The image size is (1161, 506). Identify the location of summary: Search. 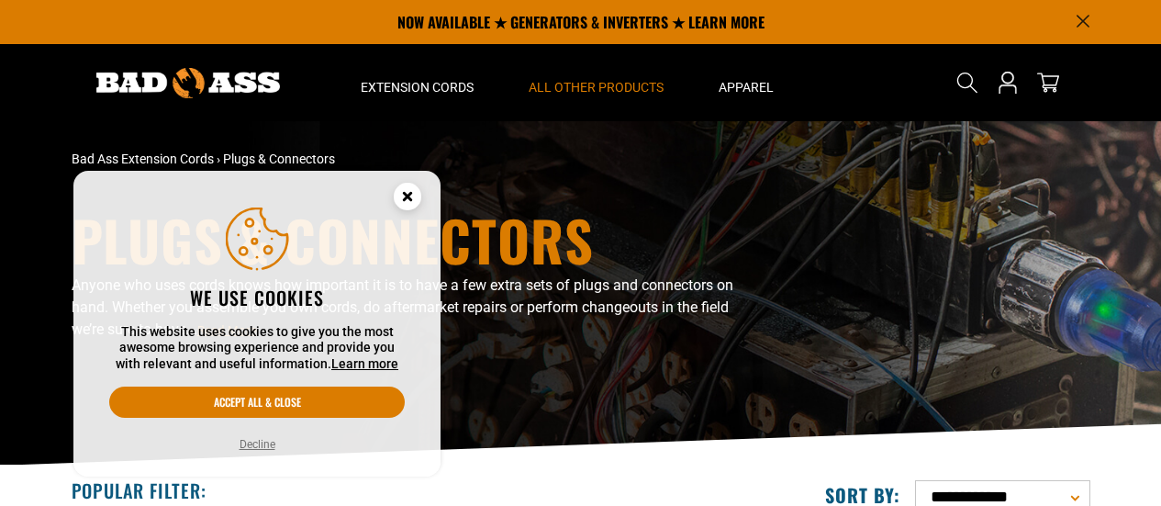
(967, 83).